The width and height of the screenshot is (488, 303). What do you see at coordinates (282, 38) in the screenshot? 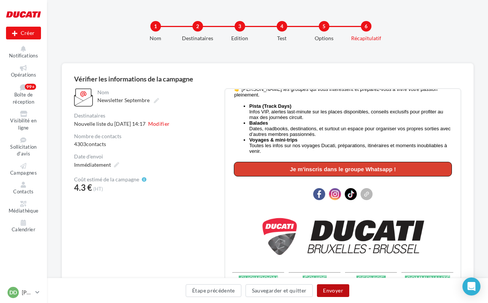
I see `div: Test` at bounding box center [282, 38].